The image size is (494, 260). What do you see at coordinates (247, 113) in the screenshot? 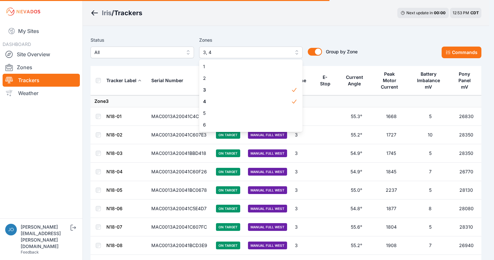
I see `span: 5` at bounding box center [247, 113].